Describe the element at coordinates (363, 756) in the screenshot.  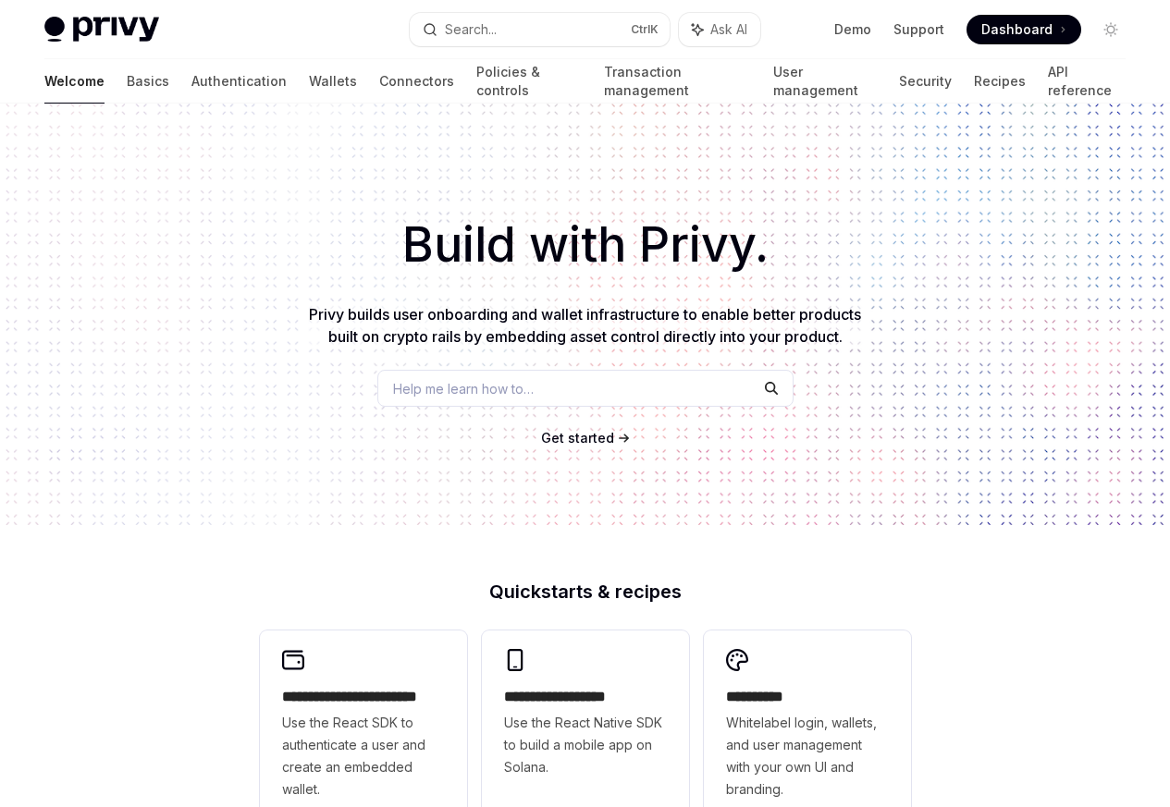
I see `span: Use the React SDK to authenticate a user and create an embedded wallet.` at that location.